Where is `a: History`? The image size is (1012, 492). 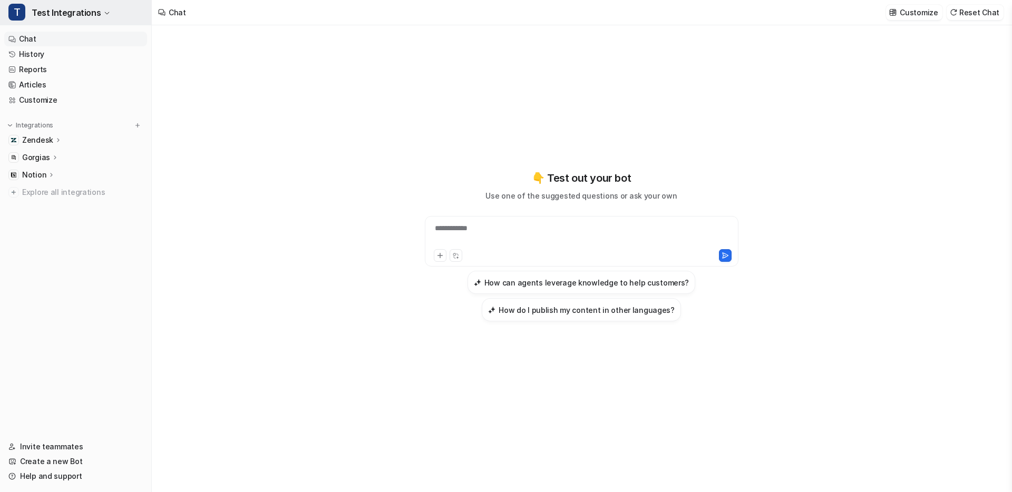
a: History is located at coordinates (75, 54).